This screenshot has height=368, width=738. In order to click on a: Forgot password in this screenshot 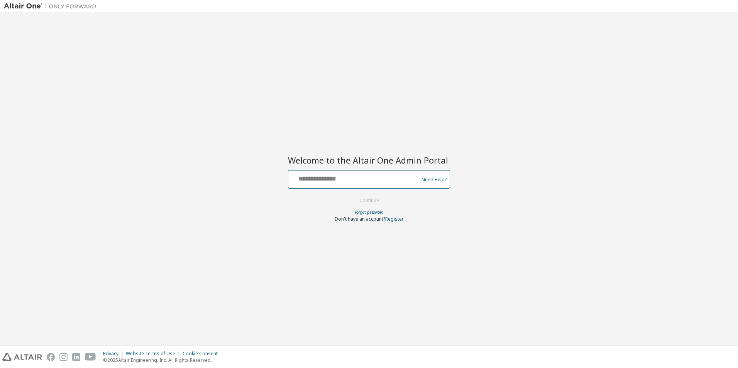, I will do `click(369, 212)`.